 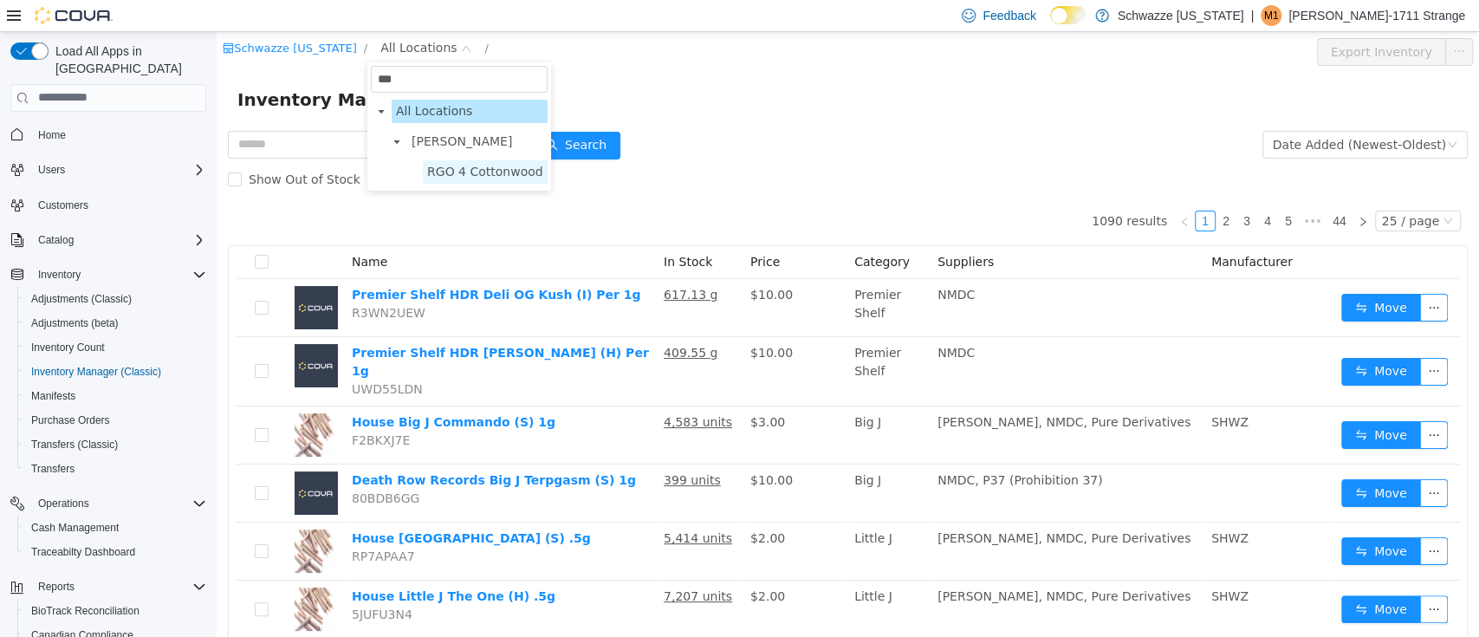 I want to click on a: House Big J Commando (S) 1g, so click(x=237, y=390).